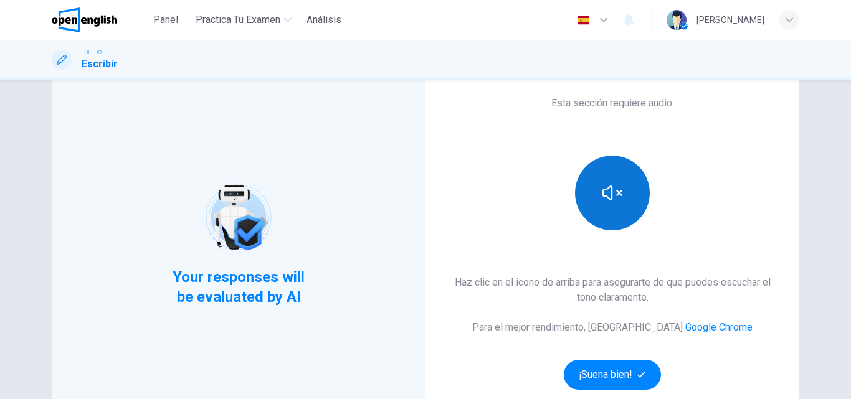  Describe the element at coordinates (719, 327) in the screenshot. I see `a: Google Chrome` at that location.